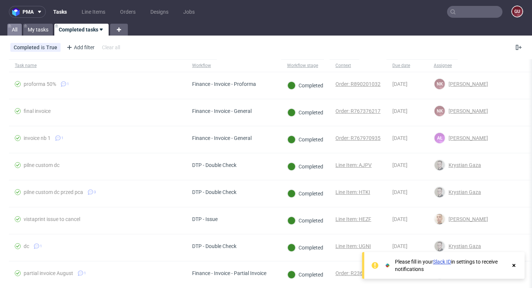 The height and width of the screenshot is (288, 532). What do you see at coordinates (41, 165) in the screenshot?
I see `div: pilne custom dc` at bounding box center [41, 165].